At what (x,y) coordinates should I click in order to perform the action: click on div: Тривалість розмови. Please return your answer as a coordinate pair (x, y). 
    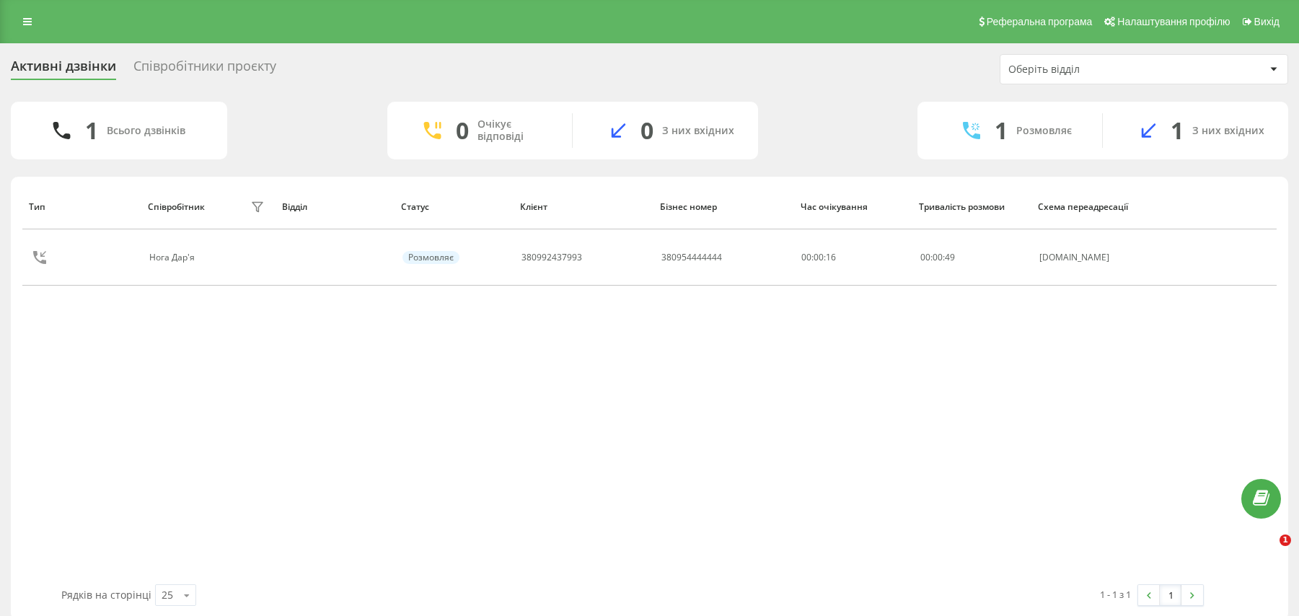
    Looking at the image, I should click on (971, 207).